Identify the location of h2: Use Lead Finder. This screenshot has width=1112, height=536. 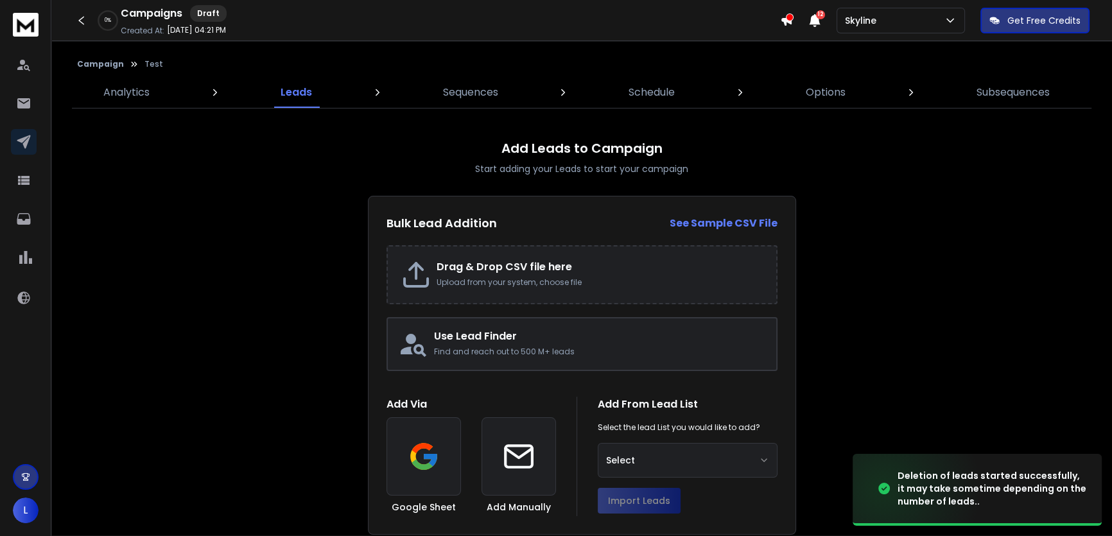
(600, 336).